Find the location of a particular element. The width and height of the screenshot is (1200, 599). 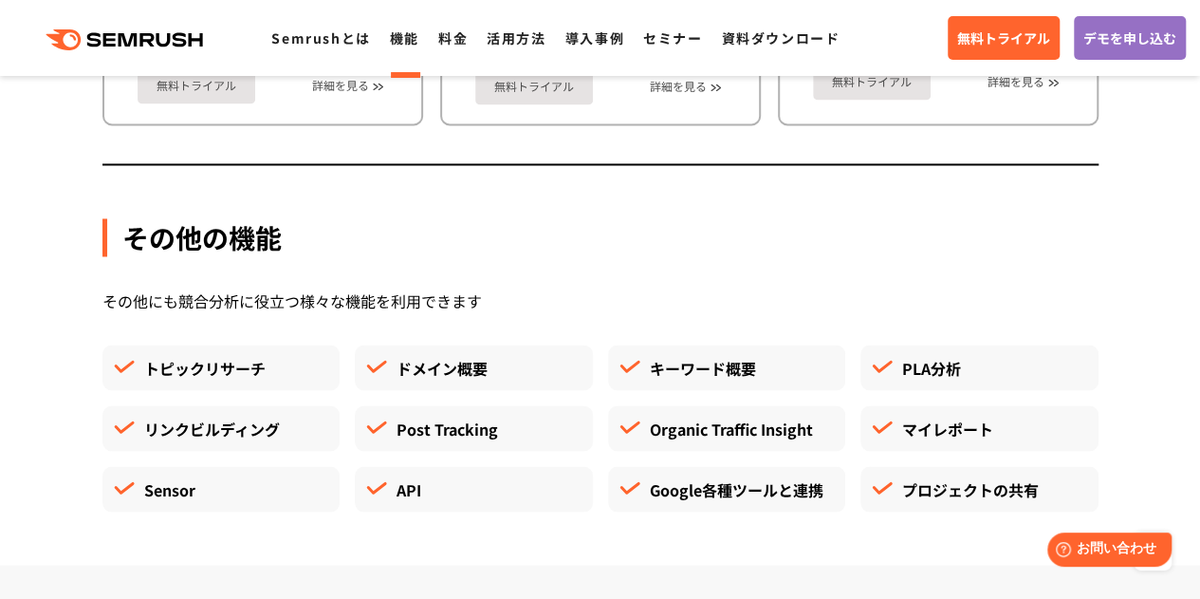

span: 無料トライアル is located at coordinates (1004, 38).